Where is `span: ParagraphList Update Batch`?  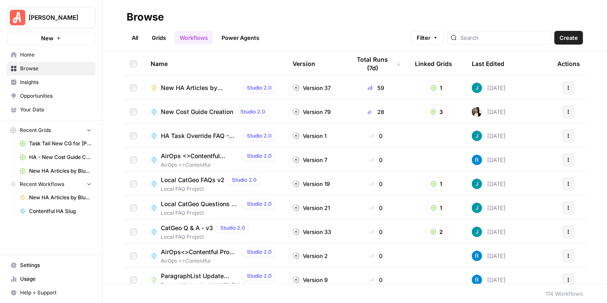
span: ParagraphList Update Batch is located at coordinates (200, 276).